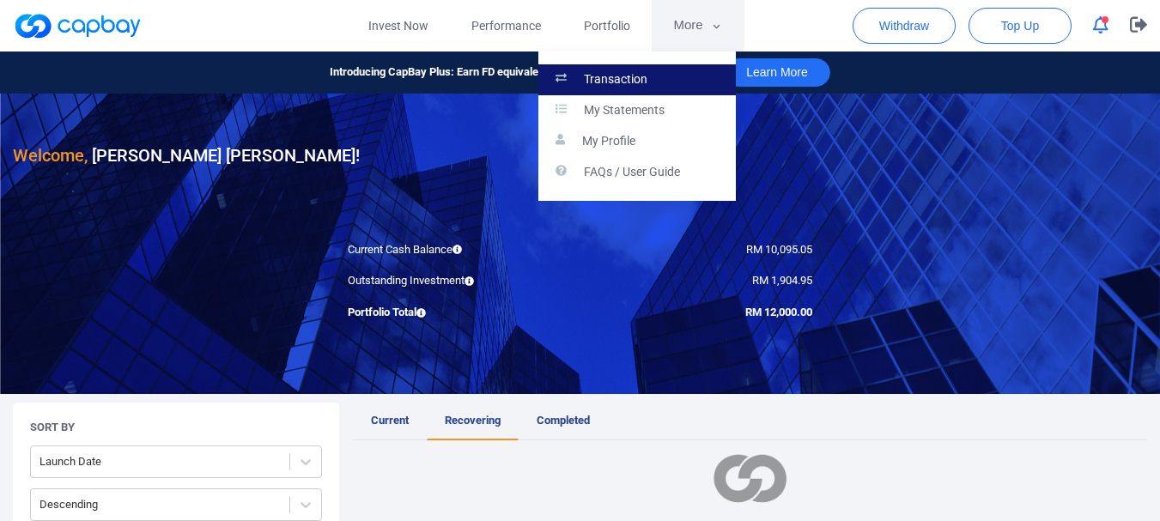 This screenshot has height=521, width=1160. I want to click on a: FAQs / User Guide, so click(637, 173).